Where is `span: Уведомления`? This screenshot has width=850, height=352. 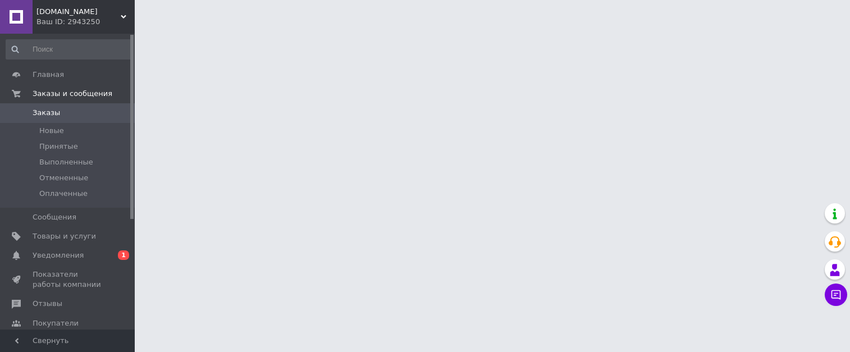
span: Уведомления is located at coordinates (58, 255).